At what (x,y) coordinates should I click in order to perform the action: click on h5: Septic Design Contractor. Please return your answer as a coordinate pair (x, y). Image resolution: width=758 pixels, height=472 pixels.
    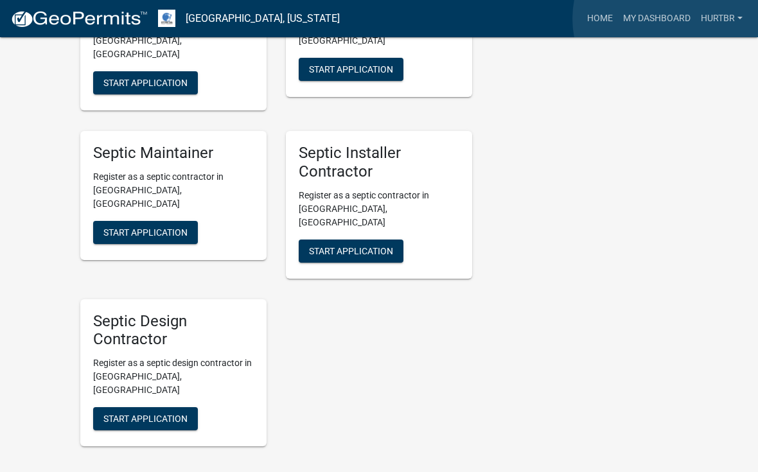
    Looking at the image, I should click on (173, 331).